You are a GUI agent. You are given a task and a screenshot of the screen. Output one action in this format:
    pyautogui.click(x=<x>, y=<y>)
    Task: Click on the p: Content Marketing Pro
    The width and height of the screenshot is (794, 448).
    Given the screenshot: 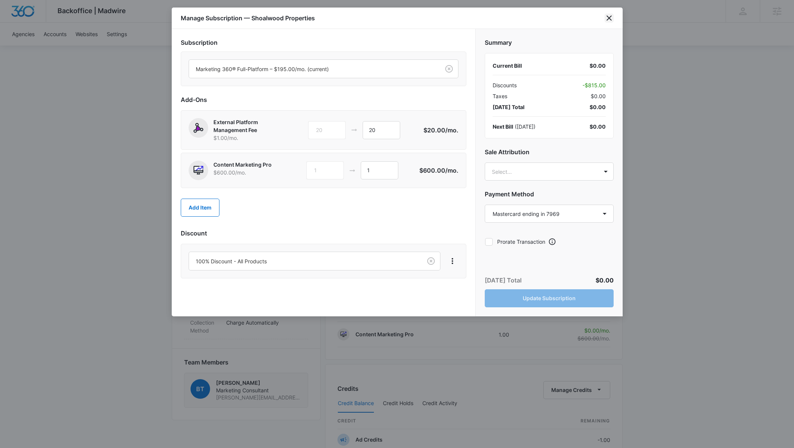 What is the action you would take?
    pyautogui.click(x=246, y=164)
    